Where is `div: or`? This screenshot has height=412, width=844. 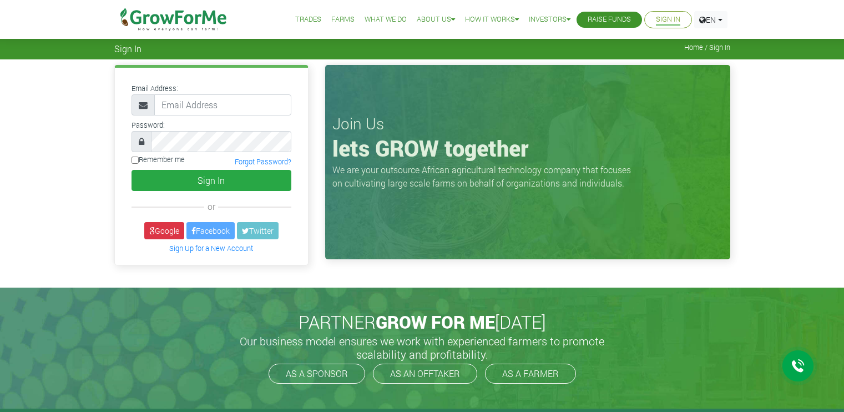
div: or is located at coordinates (211, 206).